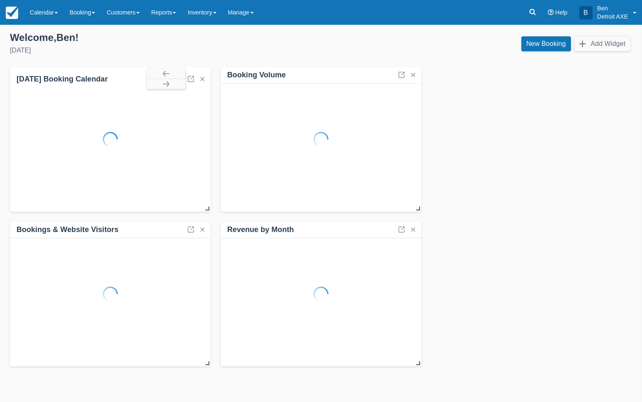 Image resolution: width=642 pixels, height=402 pixels. Describe the element at coordinates (546, 44) in the screenshot. I see `a: New Booking` at that location.